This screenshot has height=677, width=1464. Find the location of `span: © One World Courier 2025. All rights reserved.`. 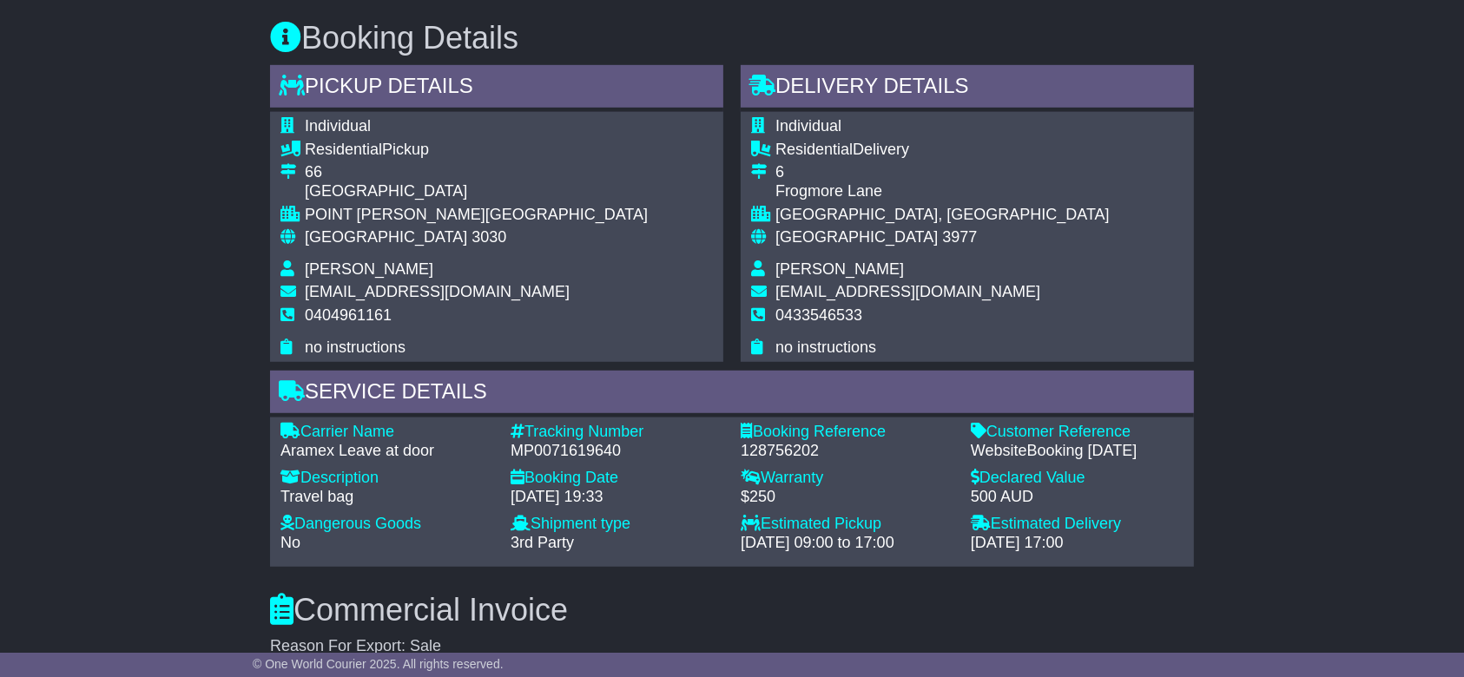

span: © One World Courier 2025. All rights reserved. is located at coordinates (378, 664).